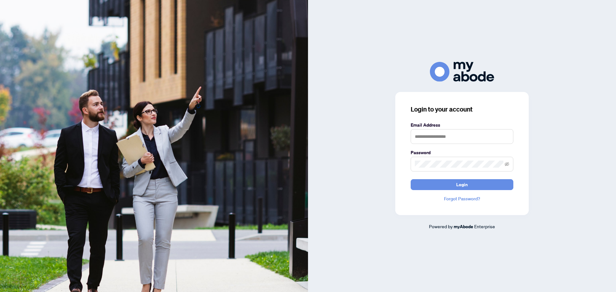  What do you see at coordinates (484, 226) in the screenshot?
I see `span: Enterprise` at bounding box center [484, 226].